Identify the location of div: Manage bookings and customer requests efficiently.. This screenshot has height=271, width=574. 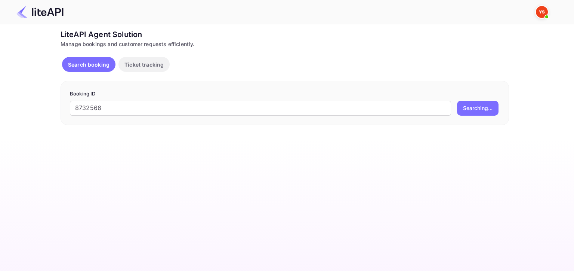
(285, 44).